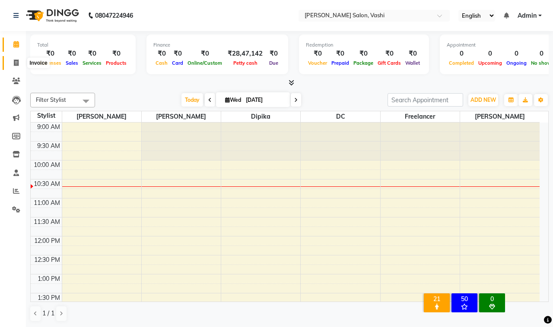 The height and width of the screenshot is (327, 553). Describe the element at coordinates (48, 314) in the screenshot. I see `span: 1 / 1` at that location.